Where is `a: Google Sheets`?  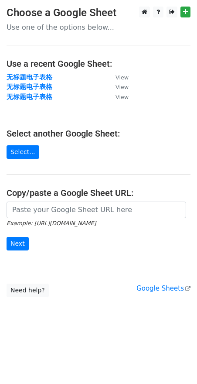
a: Google Sheets is located at coordinates (164, 289).